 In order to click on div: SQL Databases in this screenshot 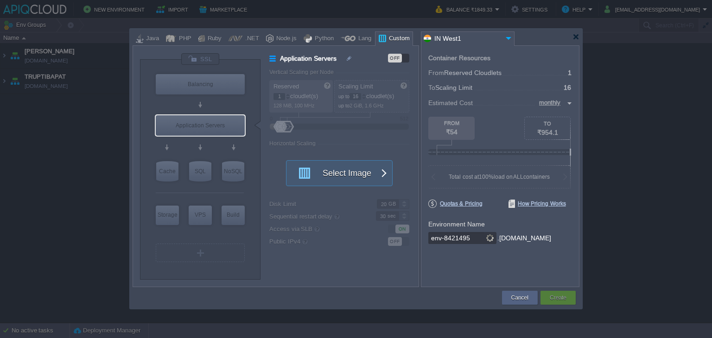, I will do `click(200, 172)`.